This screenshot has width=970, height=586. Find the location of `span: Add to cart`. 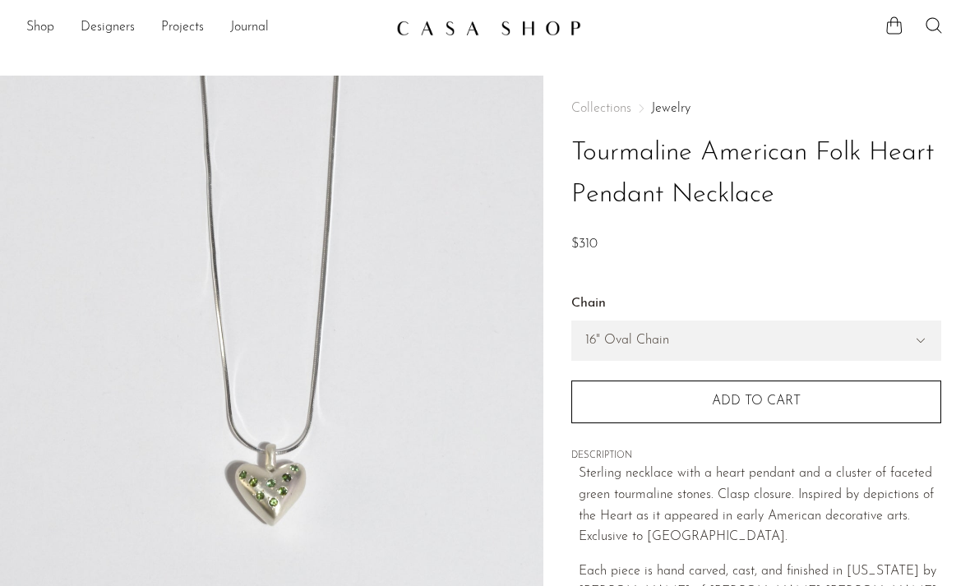

span: Add to cart is located at coordinates (756, 401).